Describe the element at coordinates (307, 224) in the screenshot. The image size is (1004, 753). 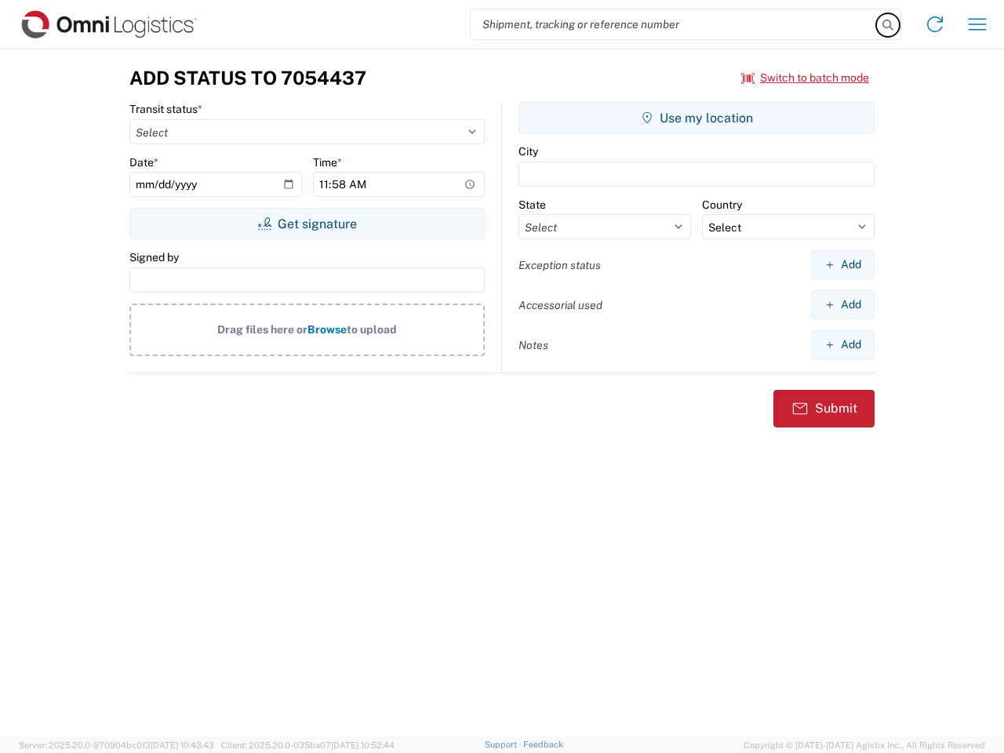
I see `button: Get signature` at that location.